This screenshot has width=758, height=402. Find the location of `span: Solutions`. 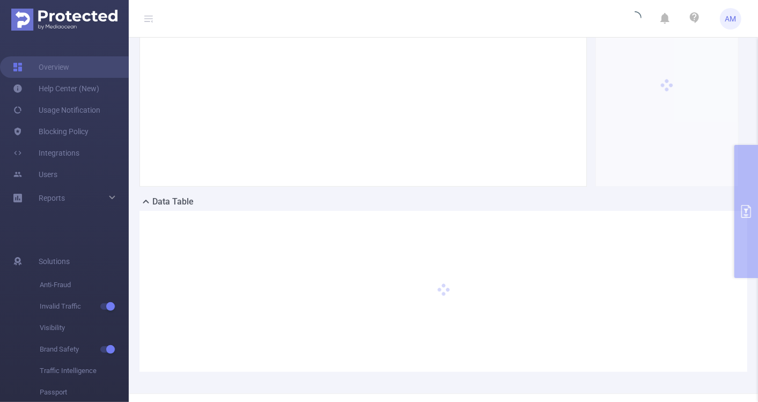

span: Solutions is located at coordinates (54, 261).